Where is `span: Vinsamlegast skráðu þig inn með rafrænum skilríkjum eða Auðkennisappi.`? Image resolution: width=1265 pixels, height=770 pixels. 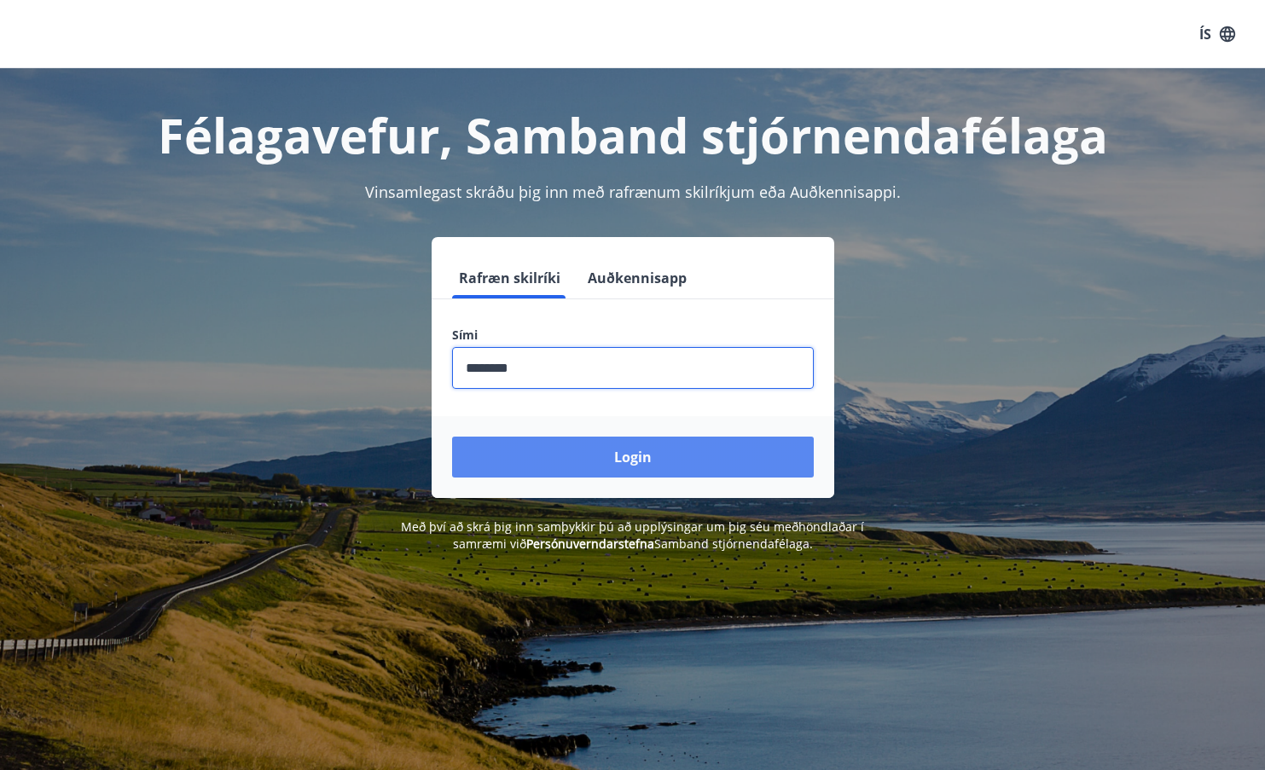
span: Vinsamlegast skráðu þig inn með rafrænum skilríkjum eða Auðkennisappi. is located at coordinates (633, 192).